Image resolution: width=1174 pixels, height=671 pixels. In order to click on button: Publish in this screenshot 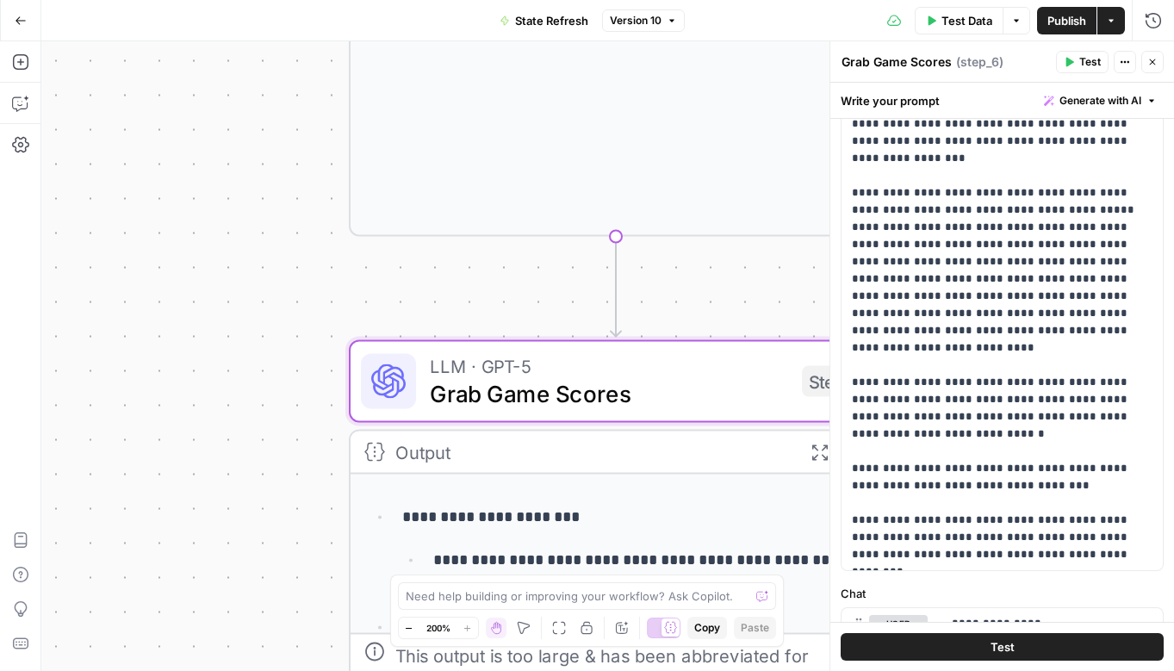, I will do `click(1067, 21)`.